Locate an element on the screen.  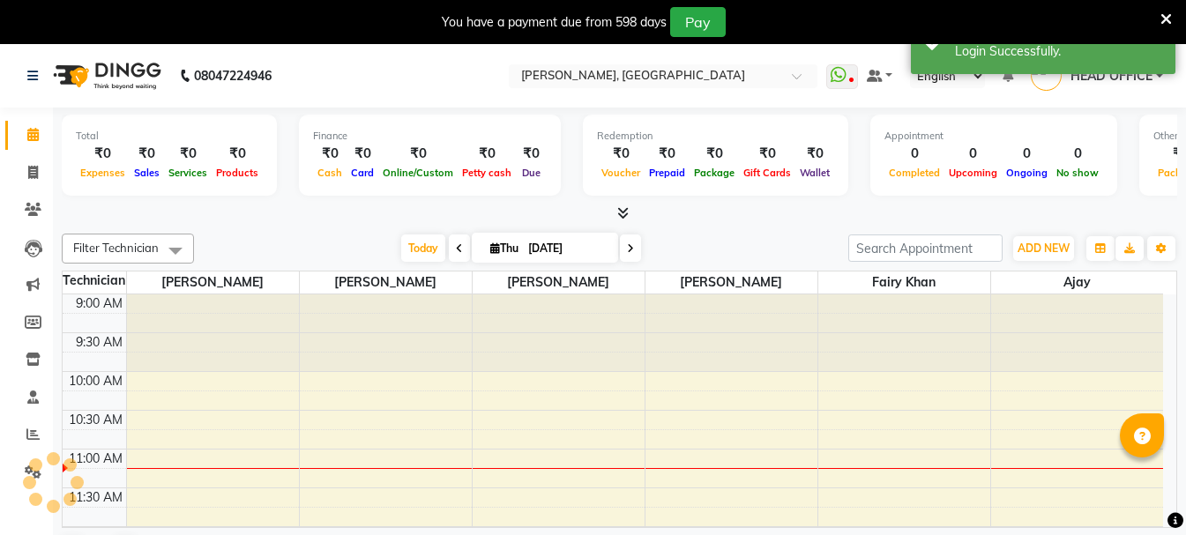
div: You have a payment due from 598 days is located at coordinates (554, 22).